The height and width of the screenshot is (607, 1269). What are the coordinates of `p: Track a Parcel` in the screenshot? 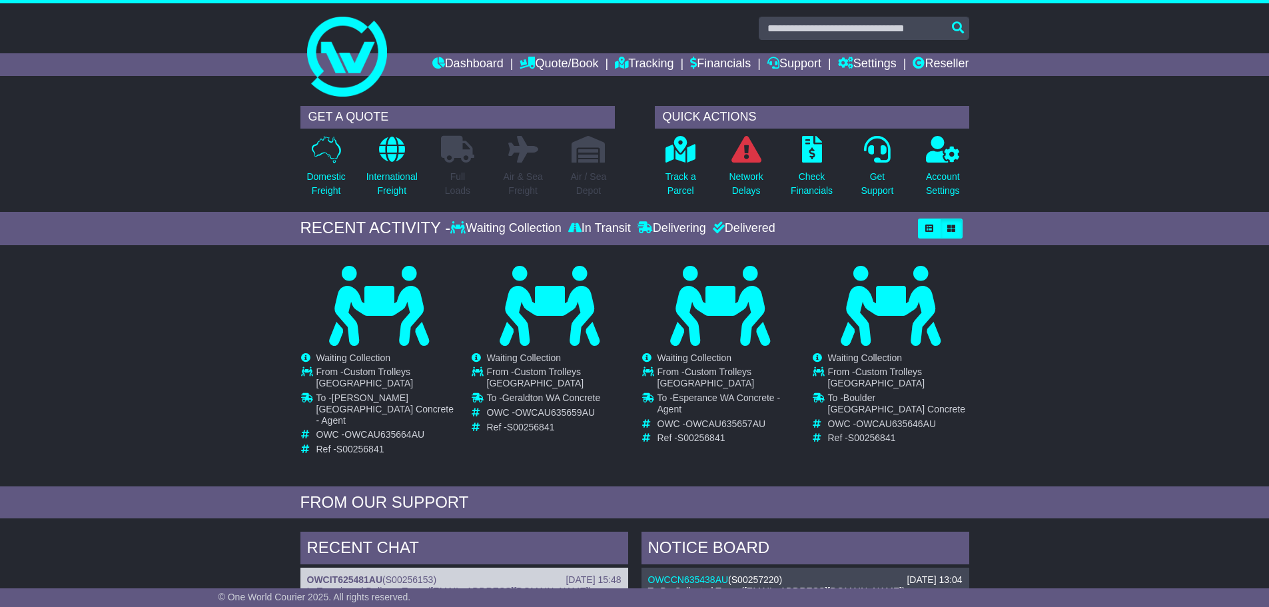 It's located at (681, 184).